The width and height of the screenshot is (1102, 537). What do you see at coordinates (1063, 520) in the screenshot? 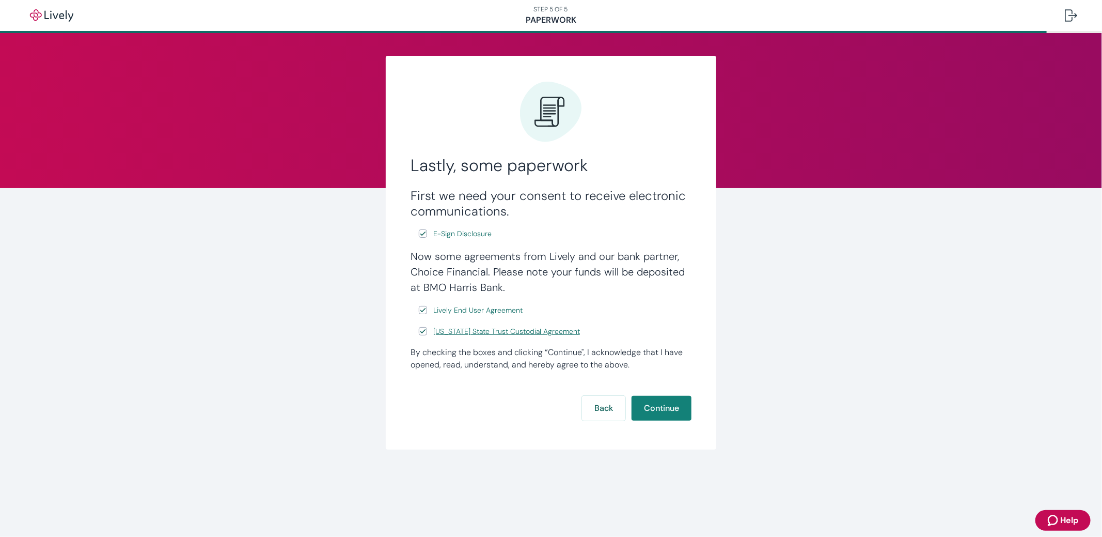
I see `button: Zendesk support iconHelp` at bounding box center [1063, 520].